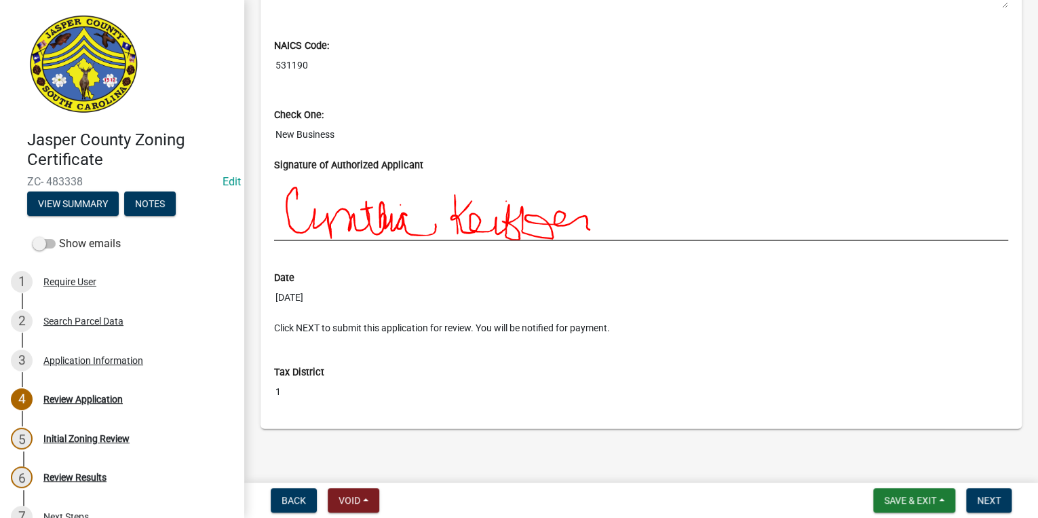 Image resolution: width=1038 pixels, height=518 pixels. What do you see at coordinates (22, 438) in the screenshot?
I see `div: 5` at bounding box center [22, 438].